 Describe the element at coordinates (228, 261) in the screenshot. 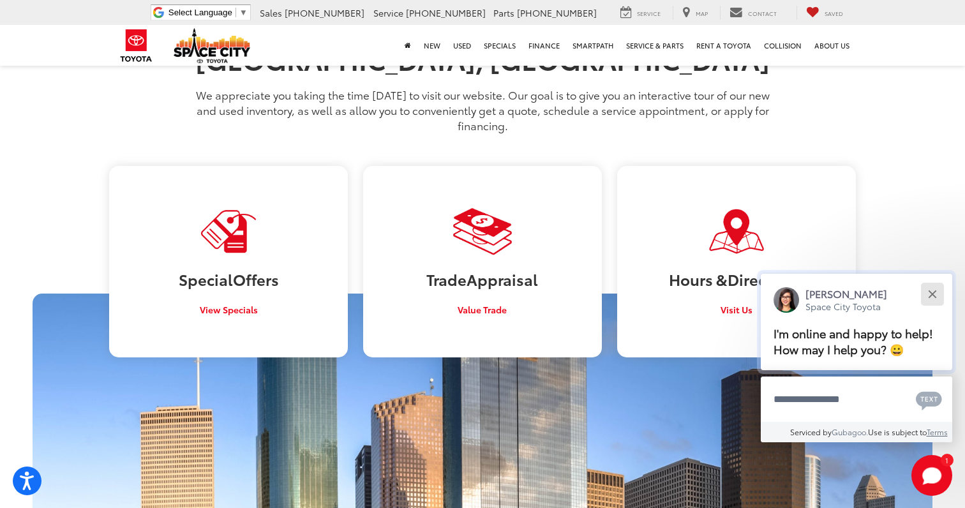

I see `a: SpecialOffers View Specials` at that location.